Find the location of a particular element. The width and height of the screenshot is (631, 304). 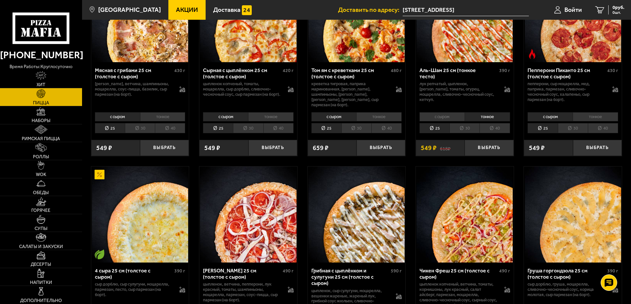

p: цыпленок копченый, томаты, моцарелла, сыр дорблю, сливочно-чесночный соус, сыр пармезан (на борт). is located at coordinates (242, 89).